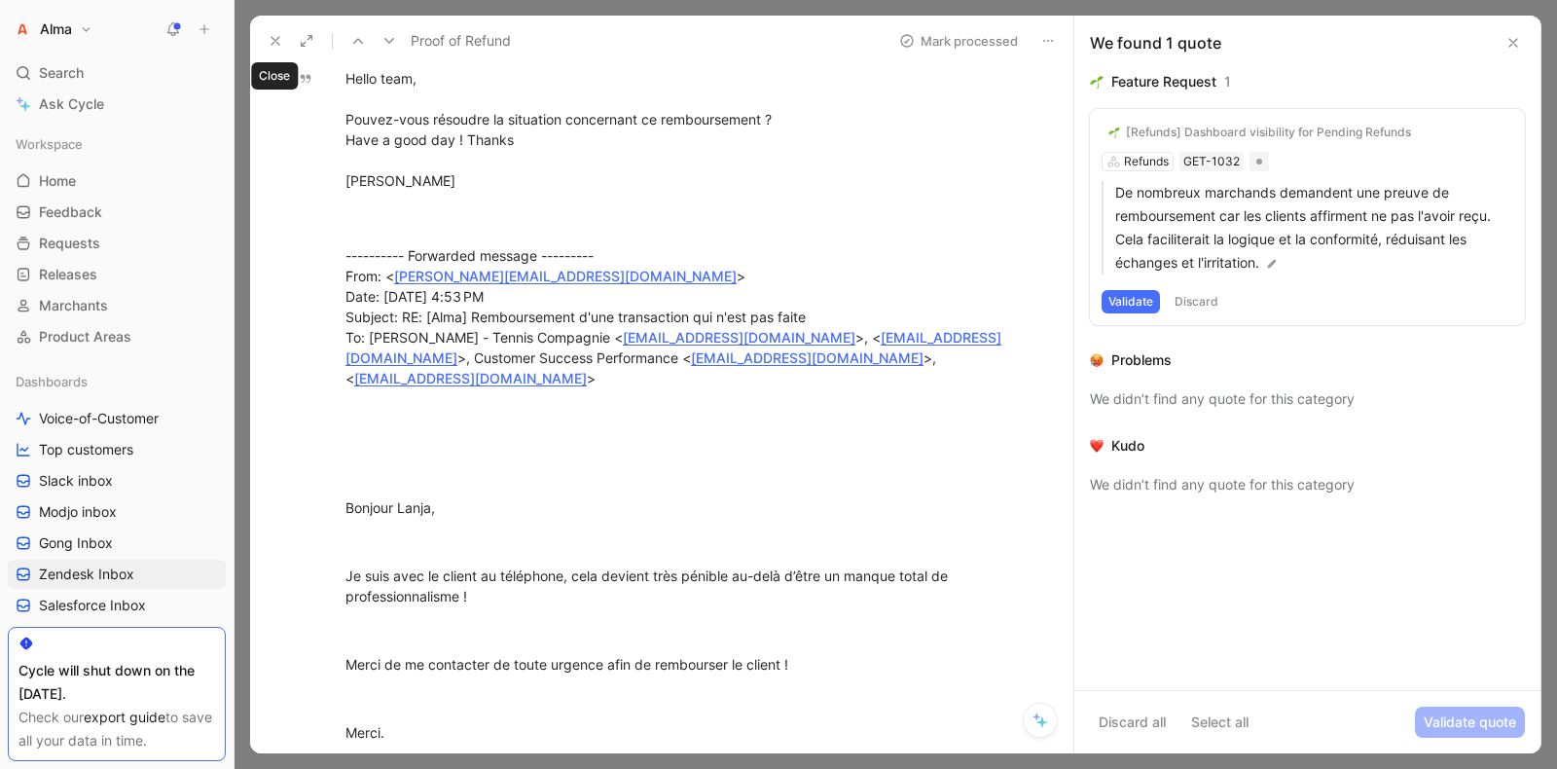 The image size is (1557, 769). I want to click on span: Proof of Refund, so click(460, 41).